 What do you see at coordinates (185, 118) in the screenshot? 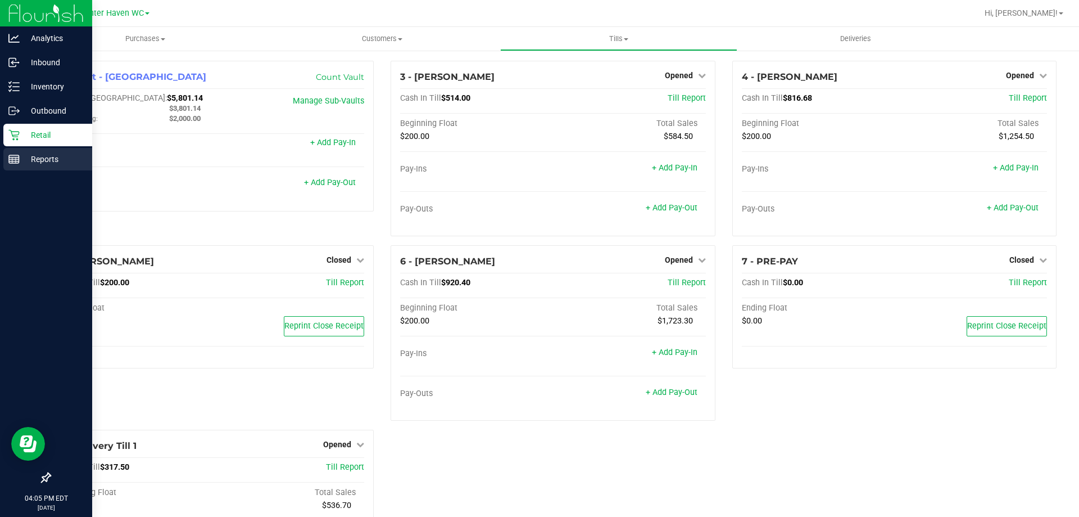
I see `span: $2,000.00` at bounding box center [185, 118].